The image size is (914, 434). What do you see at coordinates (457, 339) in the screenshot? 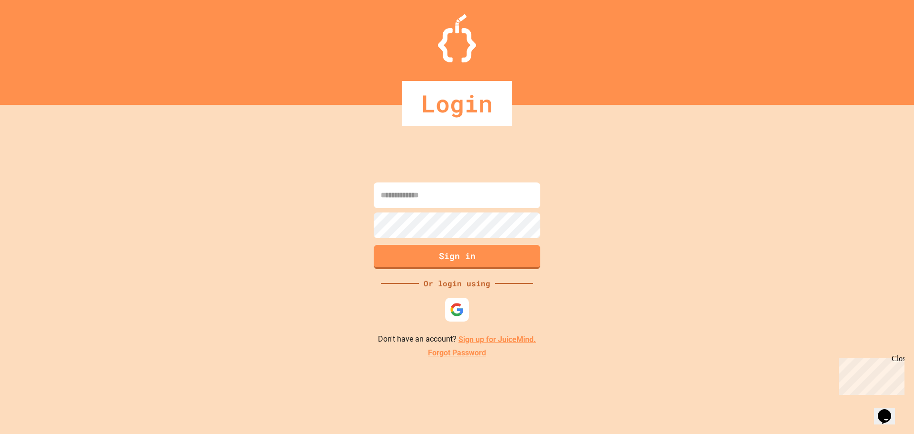
I see `p: Don't have an account?` at bounding box center [457, 339].